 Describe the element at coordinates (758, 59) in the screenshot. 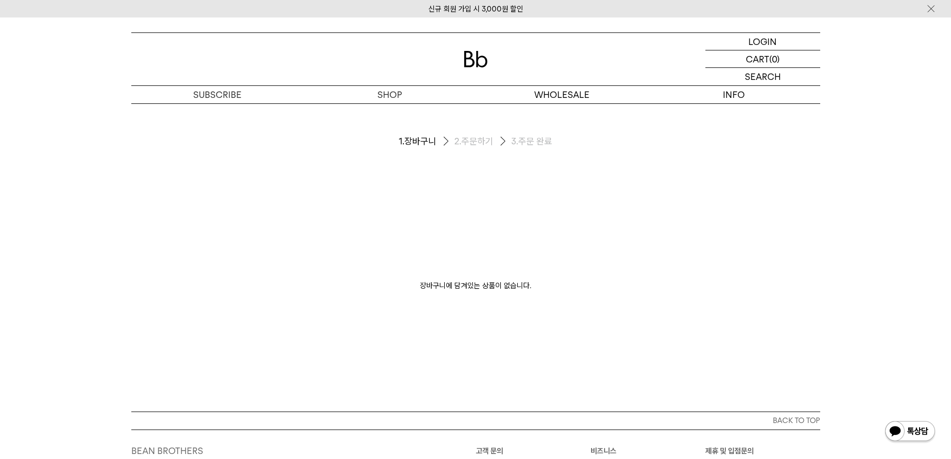

I see `p: CART` at that location.